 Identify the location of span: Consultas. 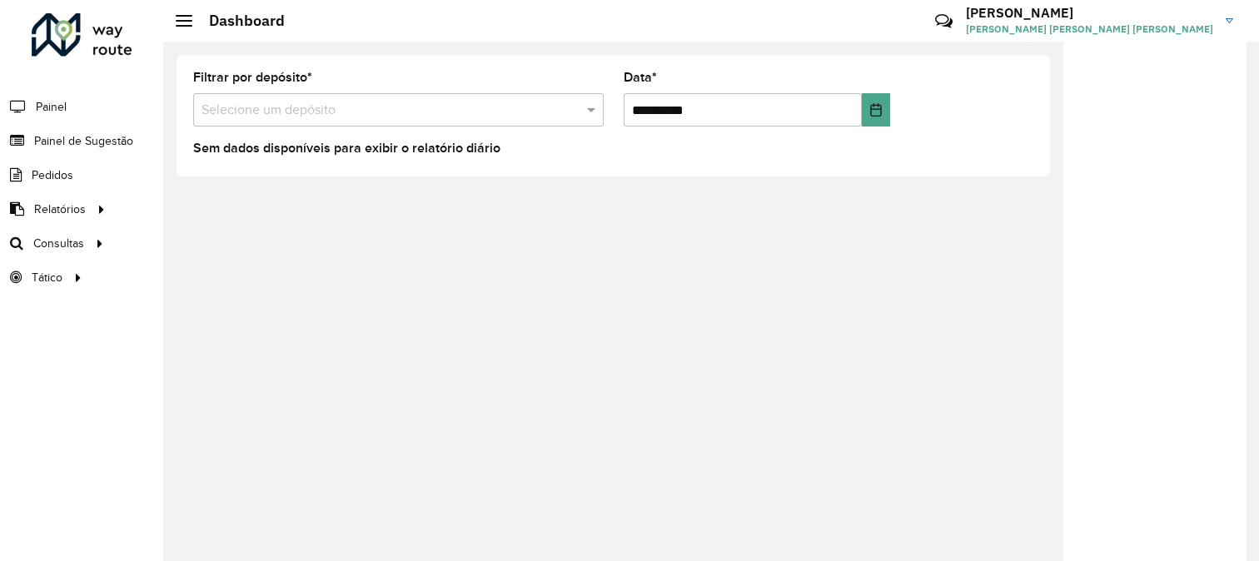
(58, 243).